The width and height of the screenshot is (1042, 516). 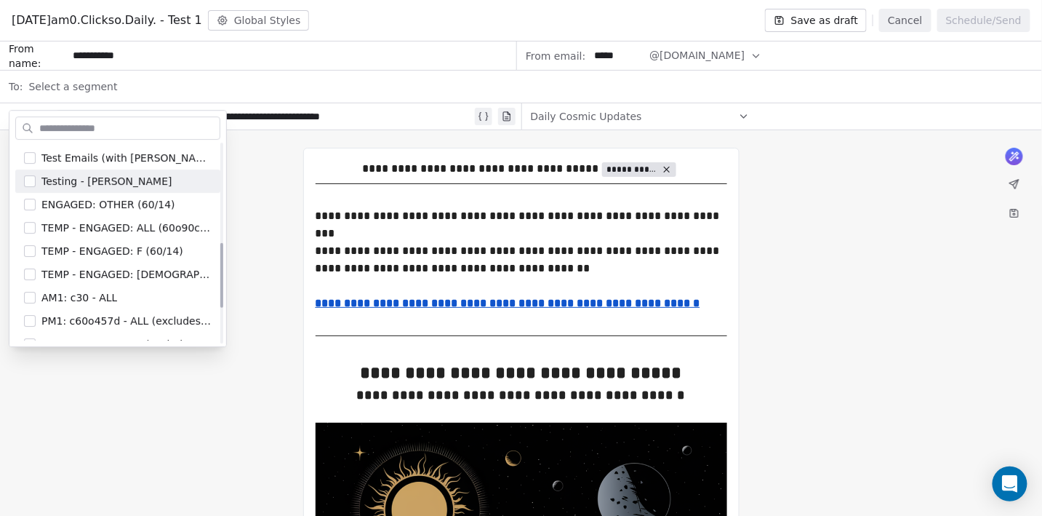 What do you see at coordinates (79, 298) in the screenshot?
I see `span: AM1: c30 - ALL` at bounding box center [79, 298].